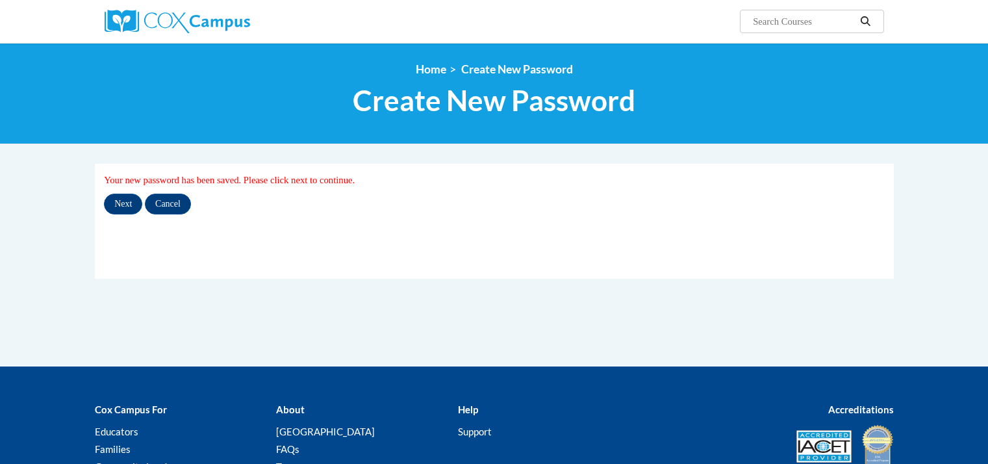 This screenshot has width=988, height=464. I want to click on input: Cancel, so click(168, 204).